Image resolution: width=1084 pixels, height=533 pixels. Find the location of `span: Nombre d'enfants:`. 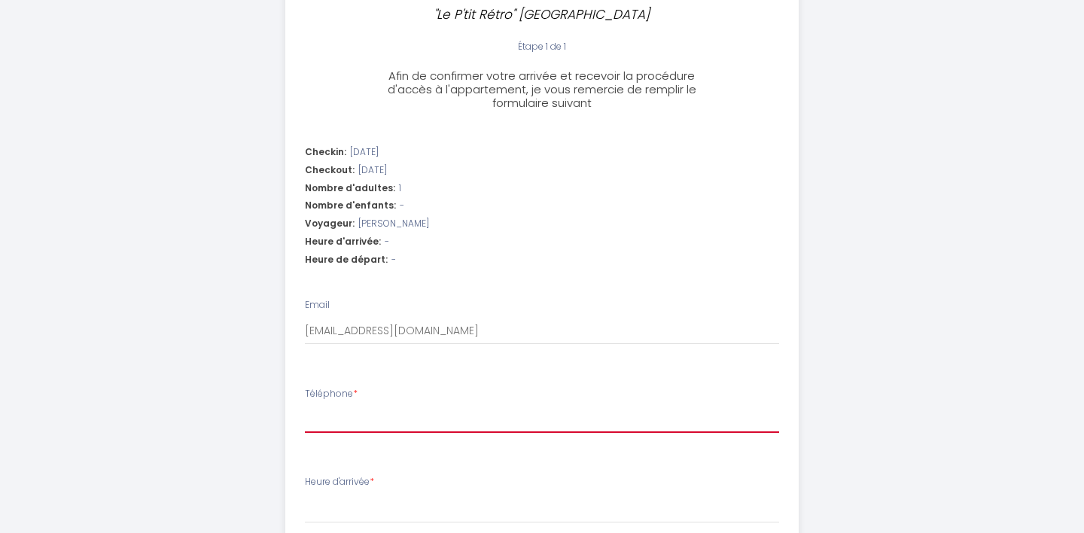

span: Nombre d'enfants: is located at coordinates (350, 205).